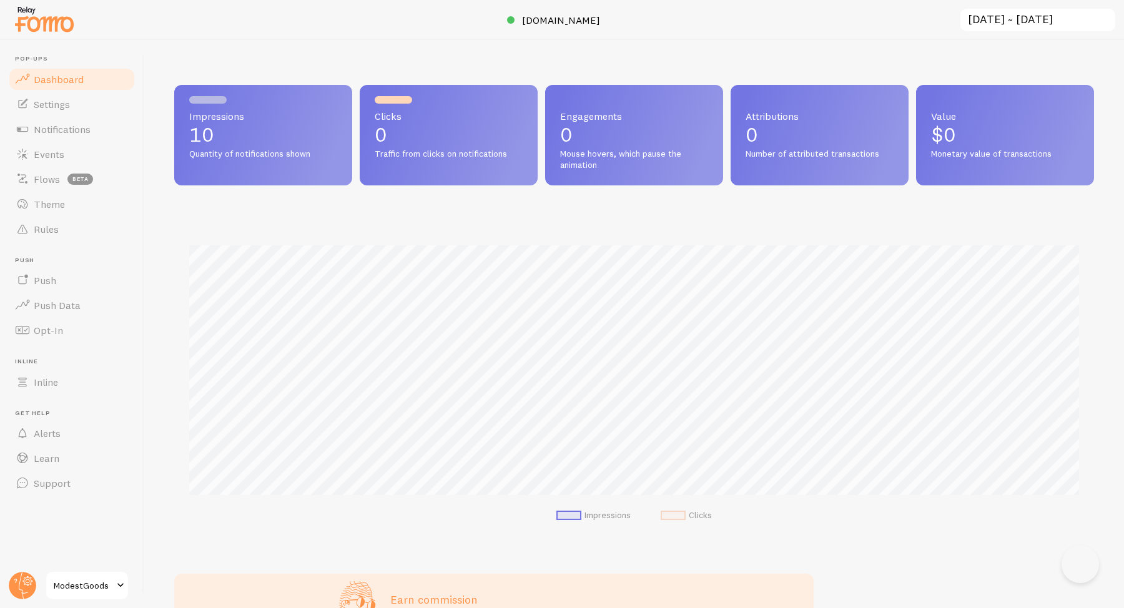 The width and height of the screenshot is (1124, 608). I want to click on span: Impressions, so click(263, 116).